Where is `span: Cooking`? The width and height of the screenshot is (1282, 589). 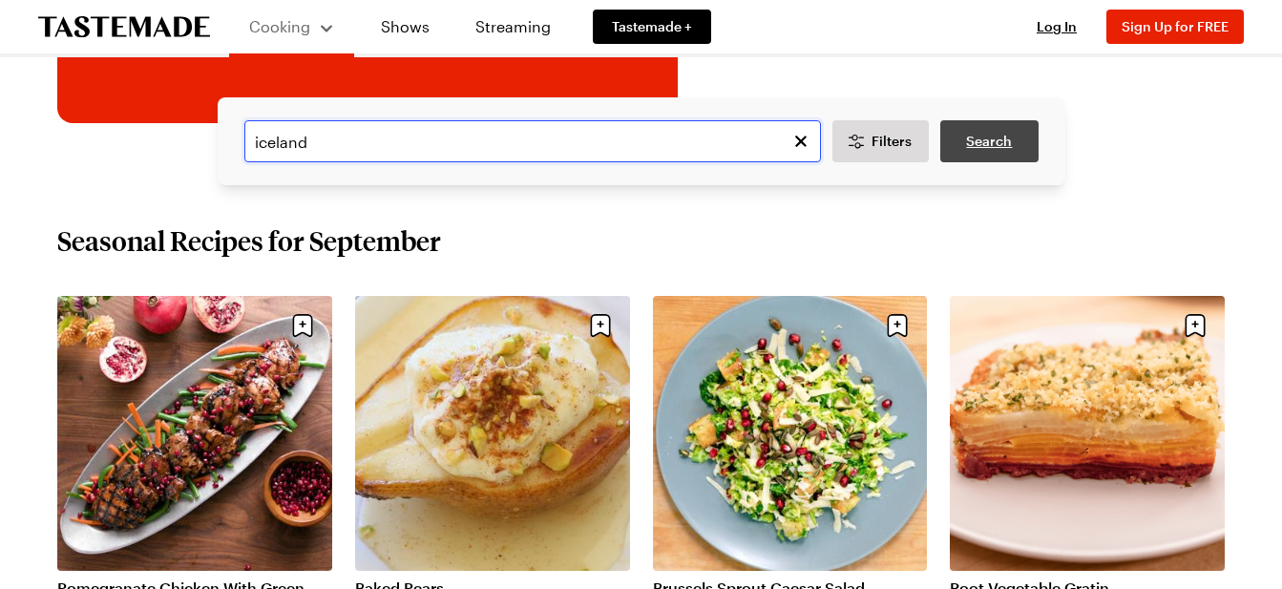
span: Cooking is located at coordinates (280, 26).